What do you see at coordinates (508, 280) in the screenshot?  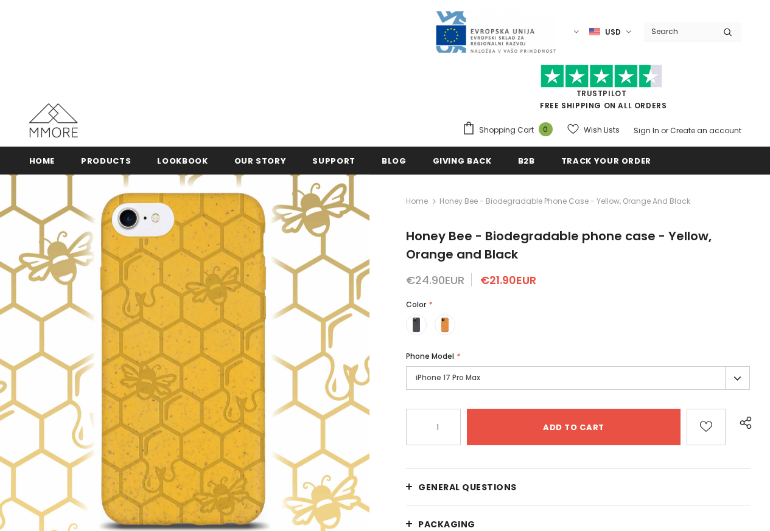 I see `span: €21.90EUR` at bounding box center [508, 280].